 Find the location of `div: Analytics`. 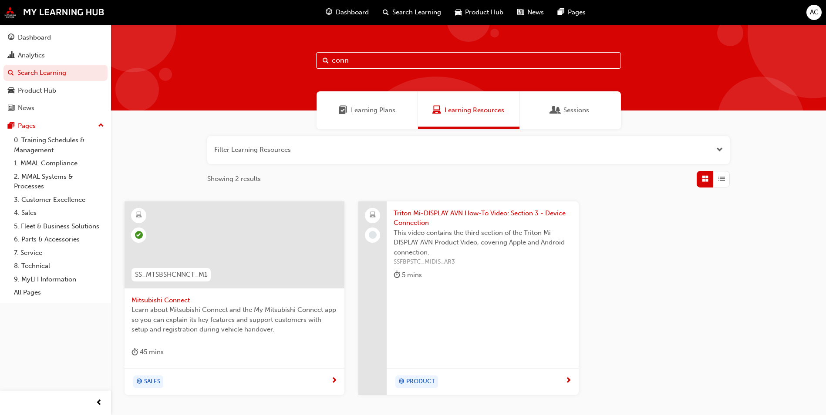

div: Analytics is located at coordinates (31, 55).